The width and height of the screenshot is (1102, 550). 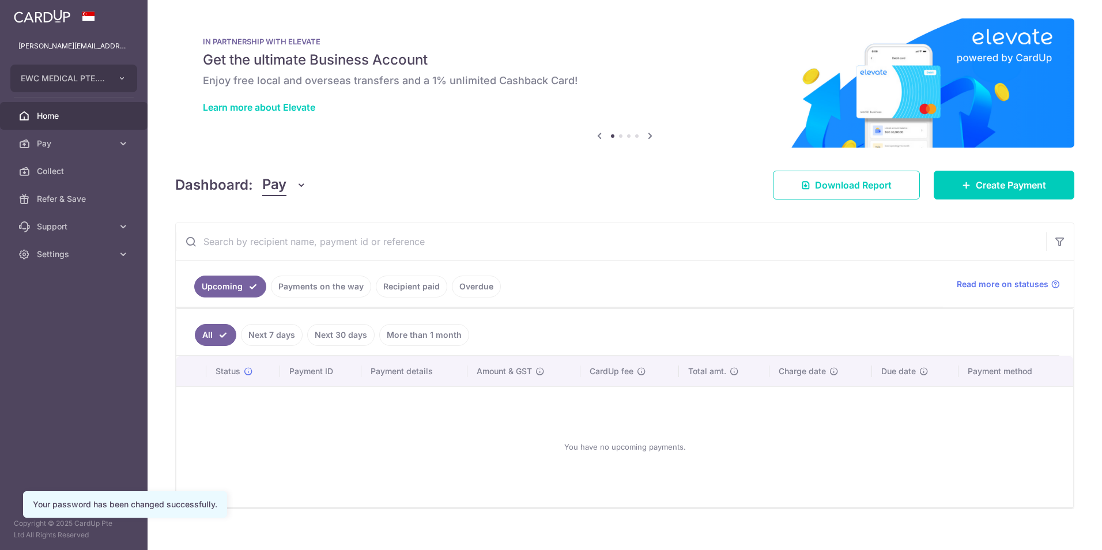 I want to click on a: Upcoming, so click(x=230, y=286).